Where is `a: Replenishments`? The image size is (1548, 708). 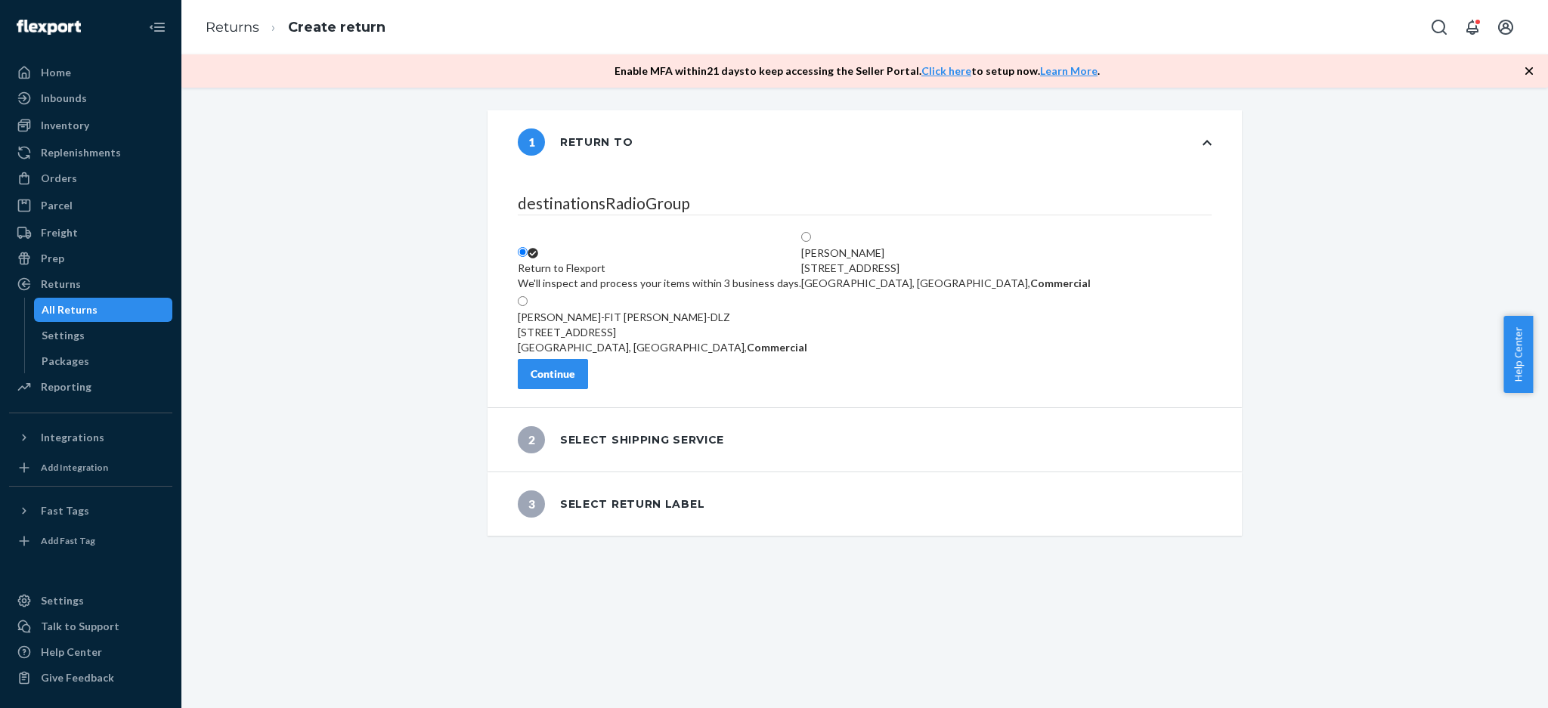 a: Replenishments is located at coordinates (91, 153).